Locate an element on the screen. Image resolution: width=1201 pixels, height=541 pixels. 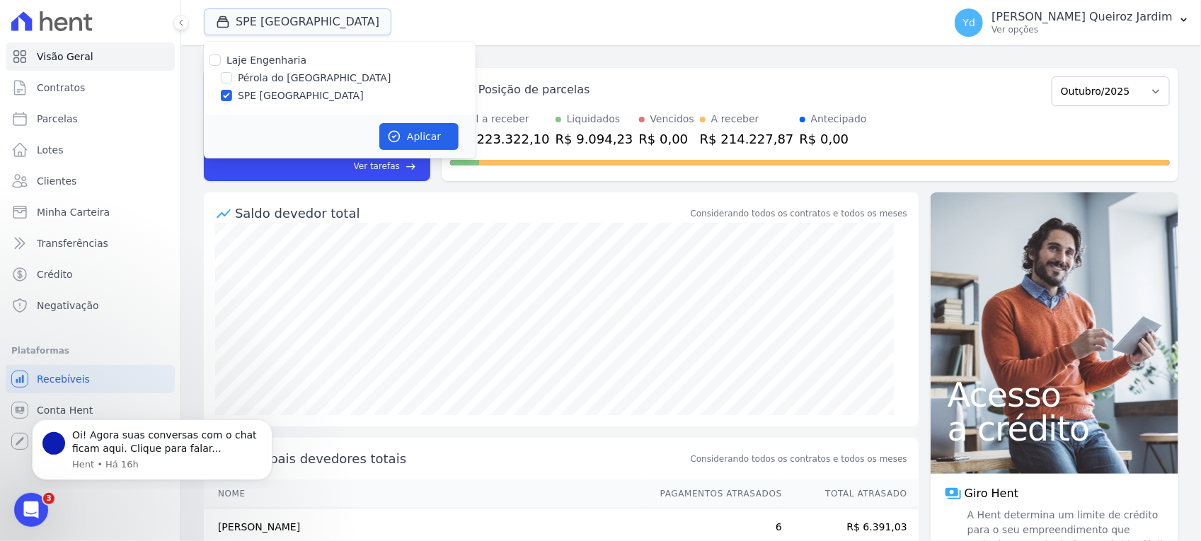
span: Ver tarefas is located at coordinates (377, 166).